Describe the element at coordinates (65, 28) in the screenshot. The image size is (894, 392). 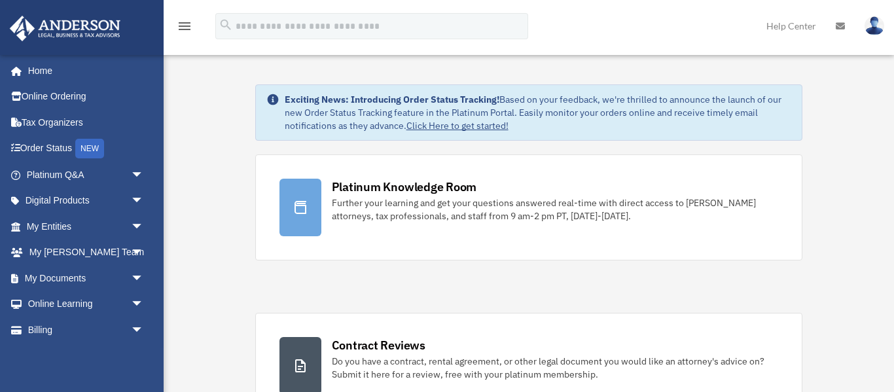
I see `img: Anderson Advisors Platinum Portal` at that location.